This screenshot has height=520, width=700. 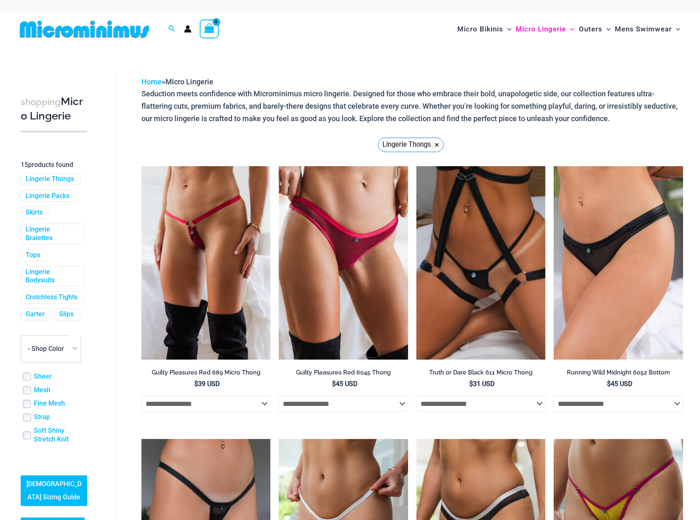 What do you see at coordinates (411, 145) in the screenshot?
I see `a: Lingerie Thongs ×` at bounding box center [411, 145].